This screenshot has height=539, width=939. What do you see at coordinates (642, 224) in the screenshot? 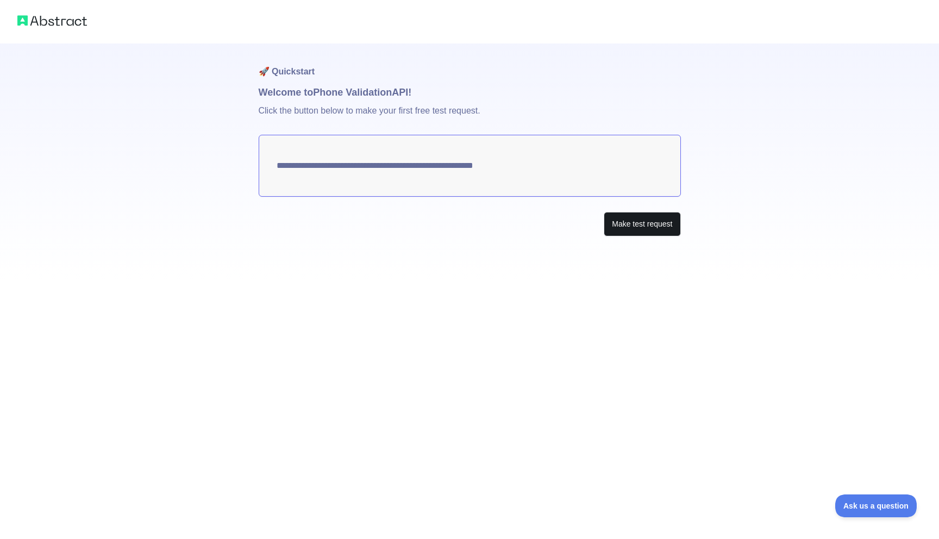
I see `button: Make test request` at bounding box center [642, 224].